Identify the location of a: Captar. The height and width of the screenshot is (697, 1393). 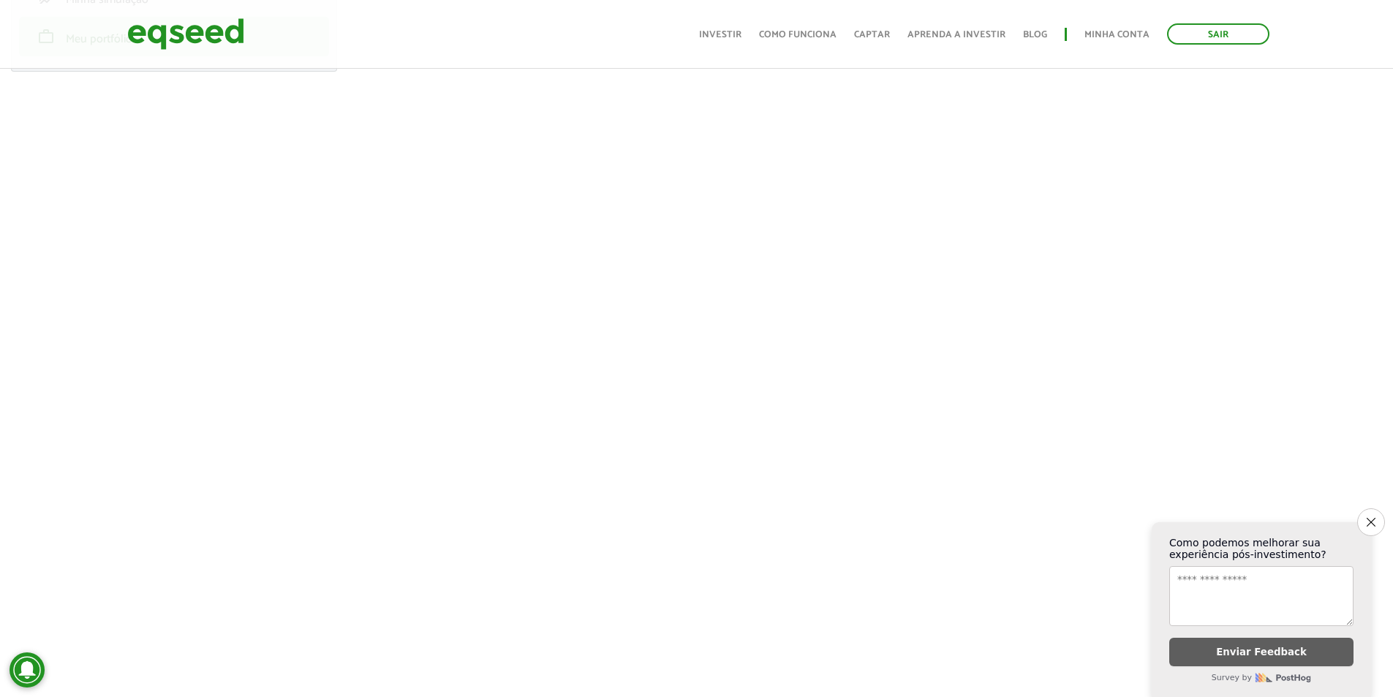
(872, 34).